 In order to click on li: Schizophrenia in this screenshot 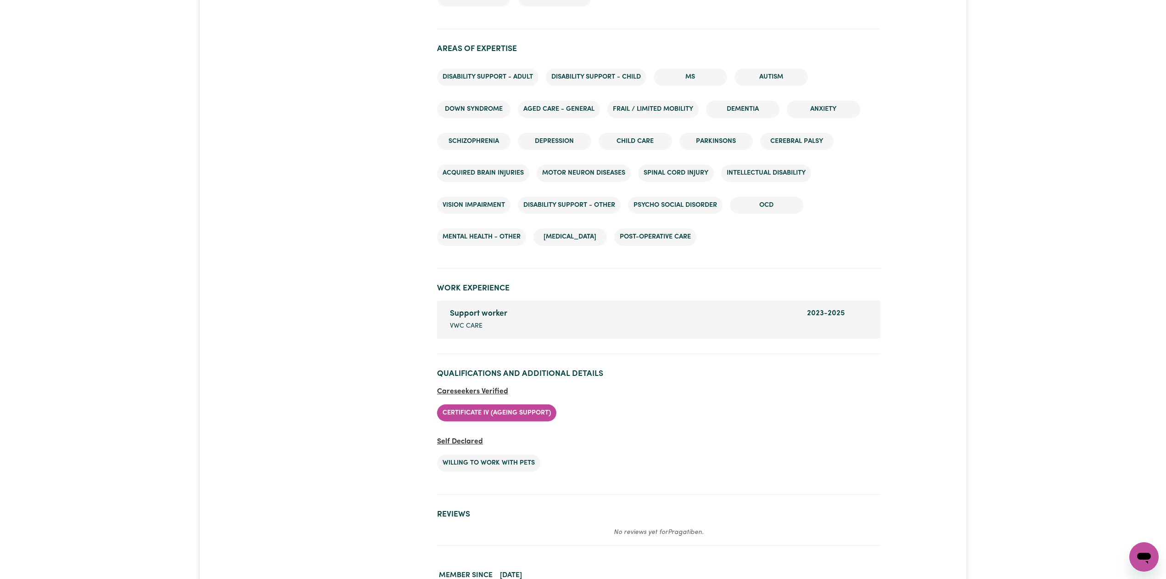, I will do `click(474, 141)`.